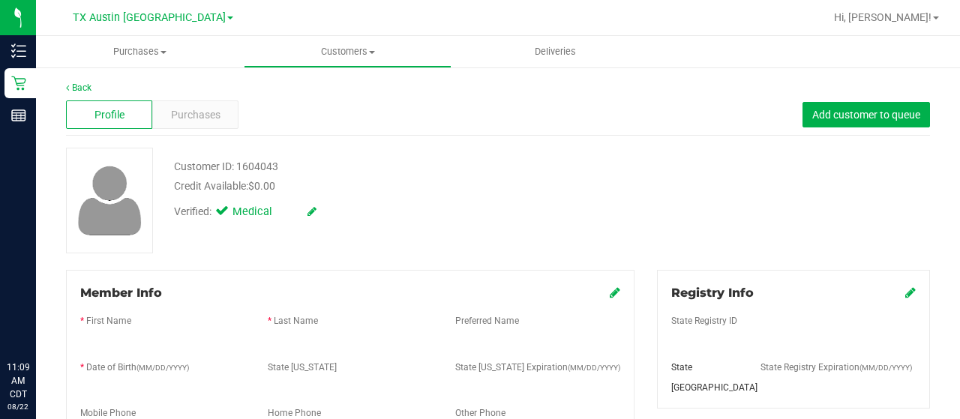  I want to click on span: $0.00, so click(262, 186).